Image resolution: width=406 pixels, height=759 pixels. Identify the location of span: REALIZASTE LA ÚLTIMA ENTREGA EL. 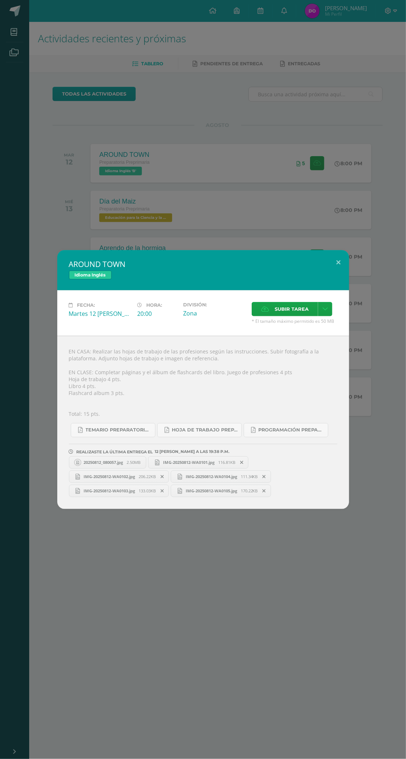
(115, 452).